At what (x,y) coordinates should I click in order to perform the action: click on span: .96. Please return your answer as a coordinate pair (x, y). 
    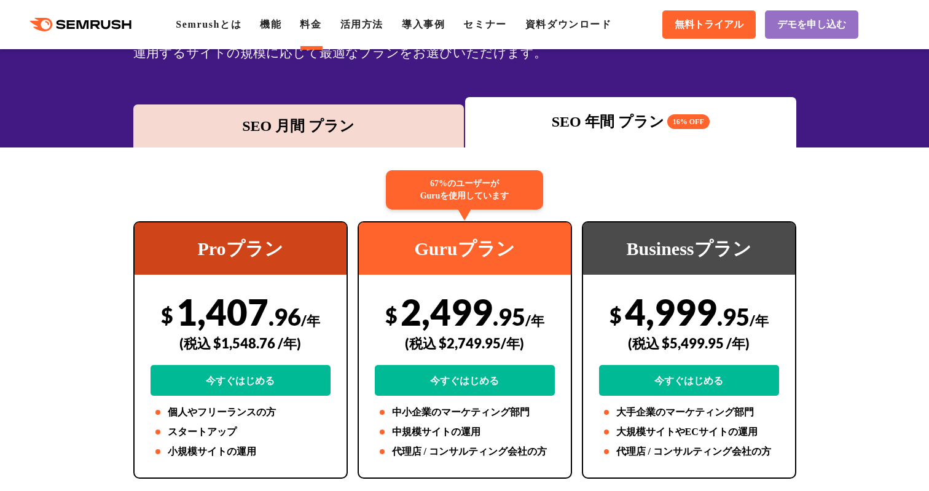
    Looking at the image, I should click on (285, 317).